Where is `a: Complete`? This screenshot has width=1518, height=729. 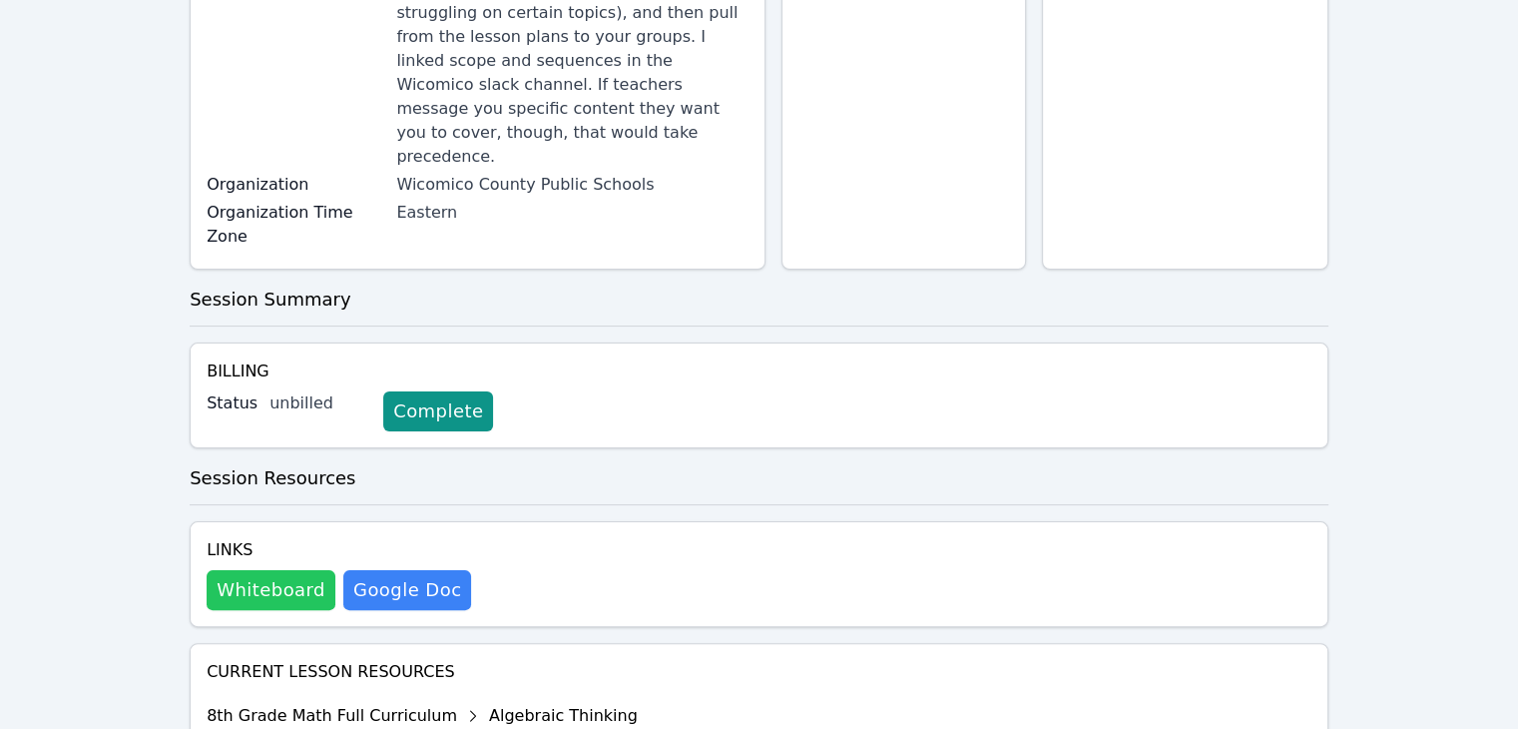 a: Complete is located at coordinates (438, 411).